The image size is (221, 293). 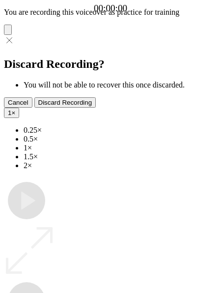 What do you see at coordinates (121, 148) in the screenshot?
I see `li: 1×` at bounding box center [121, 148].